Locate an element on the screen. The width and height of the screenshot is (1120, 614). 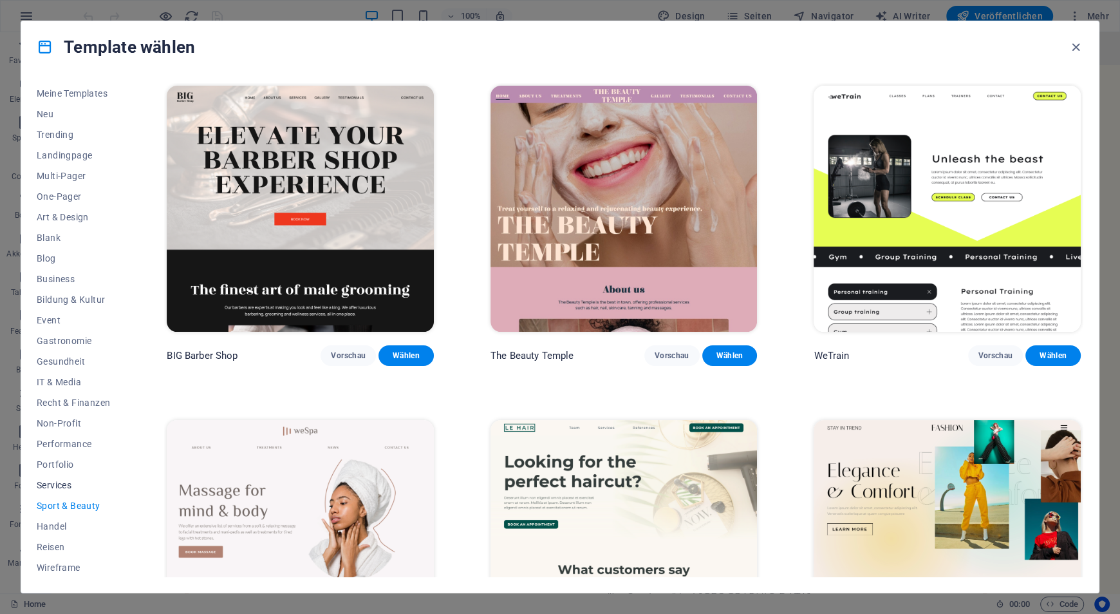
button: One-Pager is located at coordinates (73, 196).